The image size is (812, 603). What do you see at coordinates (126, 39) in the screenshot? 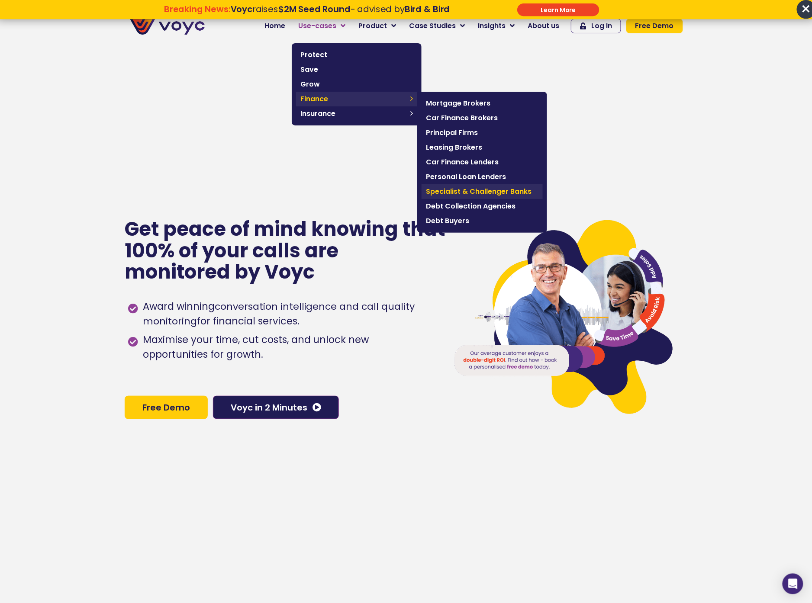
I see `span: Phone` at bounding box center [126, 39].